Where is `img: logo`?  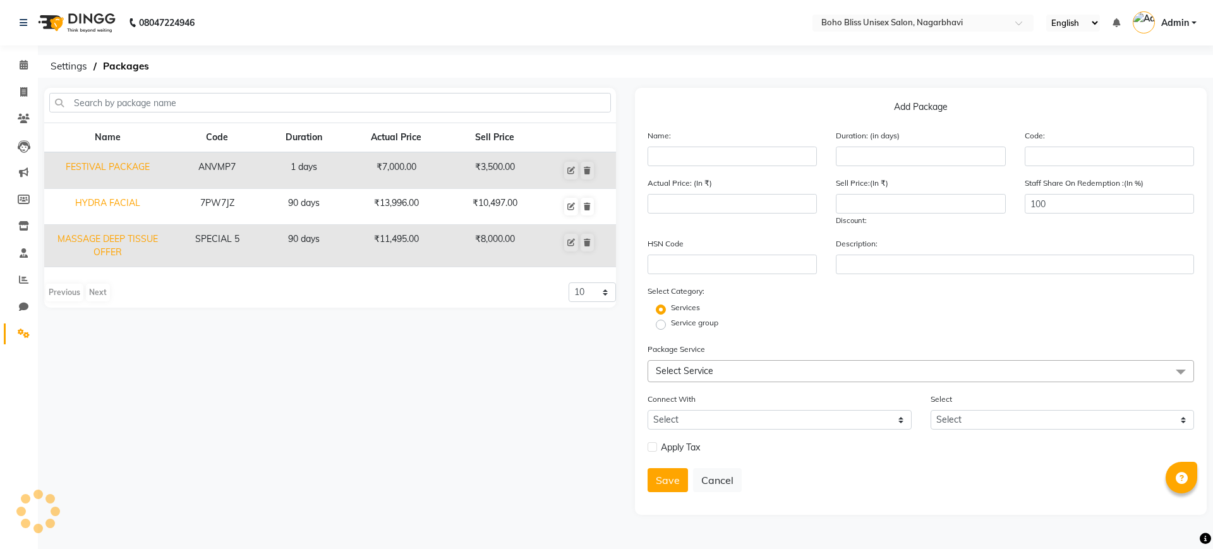 img: logo is located at coordinates (75, 23).